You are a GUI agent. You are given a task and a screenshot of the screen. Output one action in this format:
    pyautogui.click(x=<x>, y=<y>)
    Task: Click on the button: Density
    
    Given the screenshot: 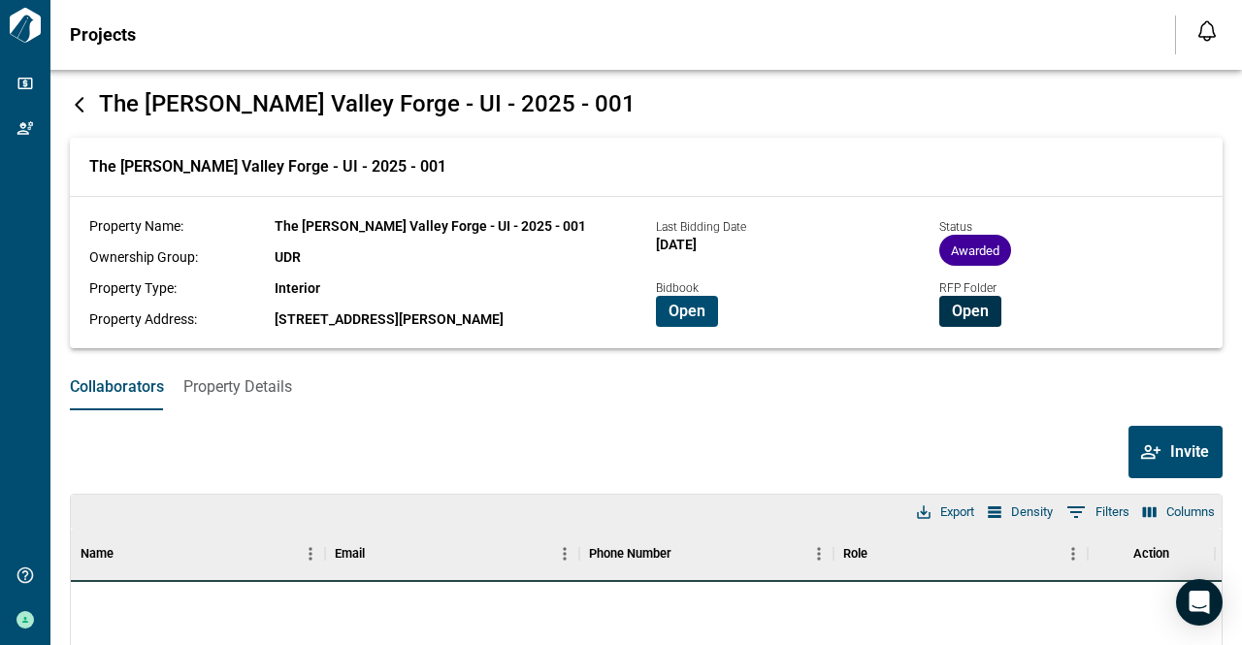 What is the action you would take?
    pyautogui.click(x=1020, y=512)
    